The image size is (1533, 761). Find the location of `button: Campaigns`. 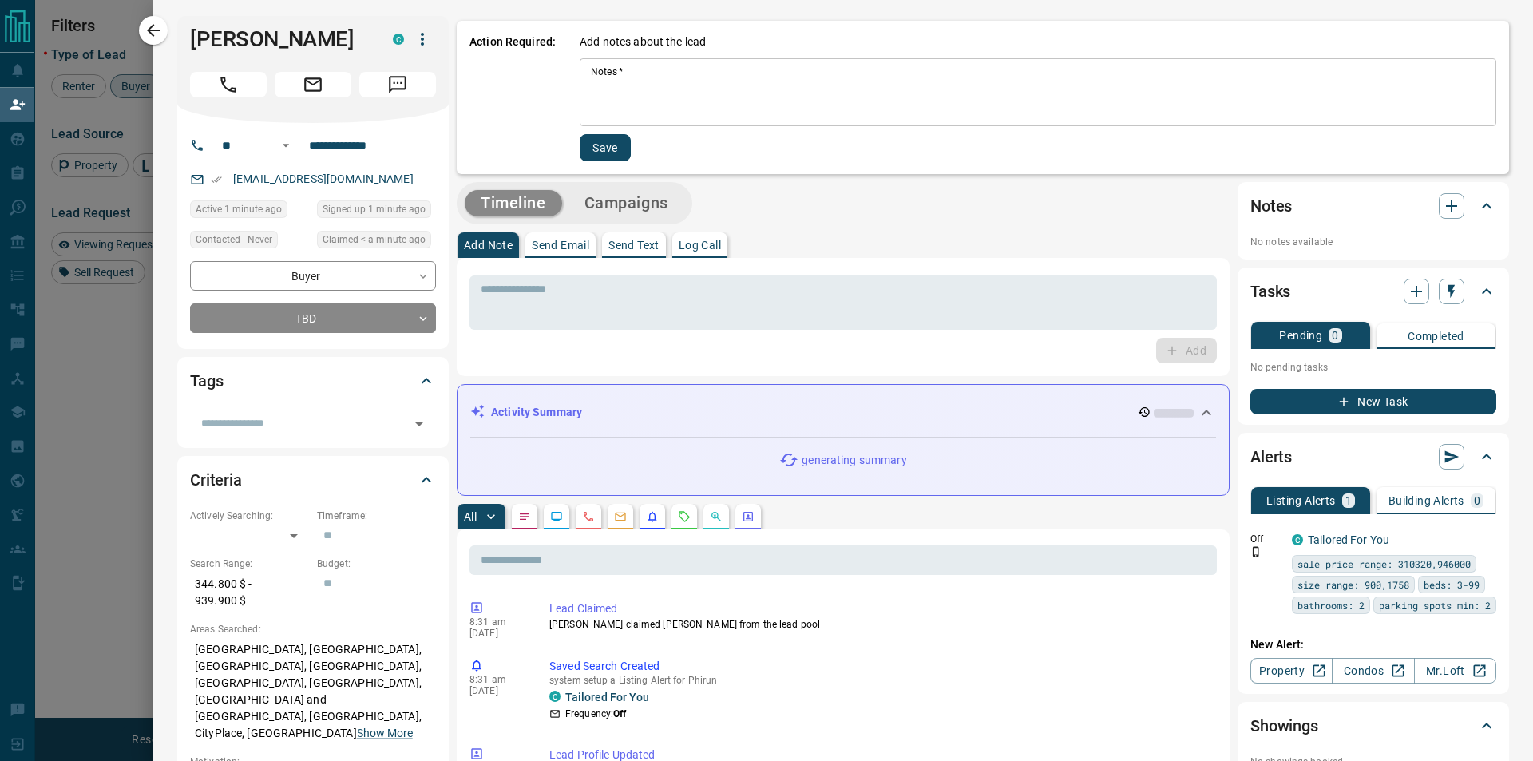

button: Campaigns is located at coordinates (626, 203).